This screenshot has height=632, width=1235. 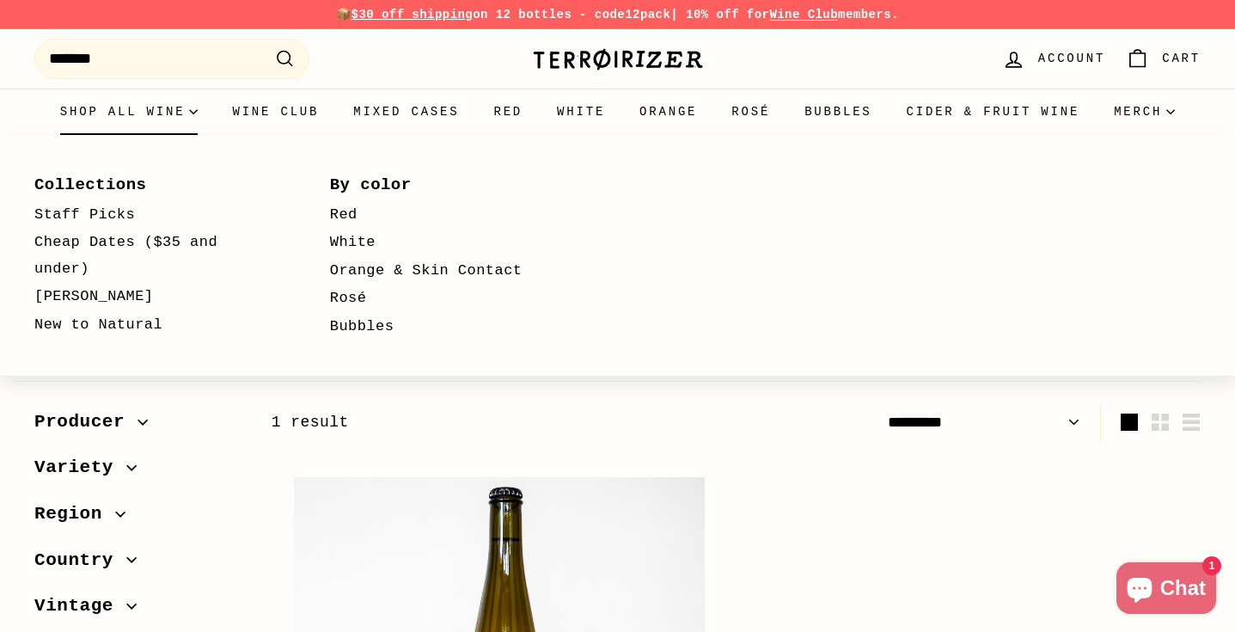 I want to click on a: Staff Picks, so click(x=157, y=215).